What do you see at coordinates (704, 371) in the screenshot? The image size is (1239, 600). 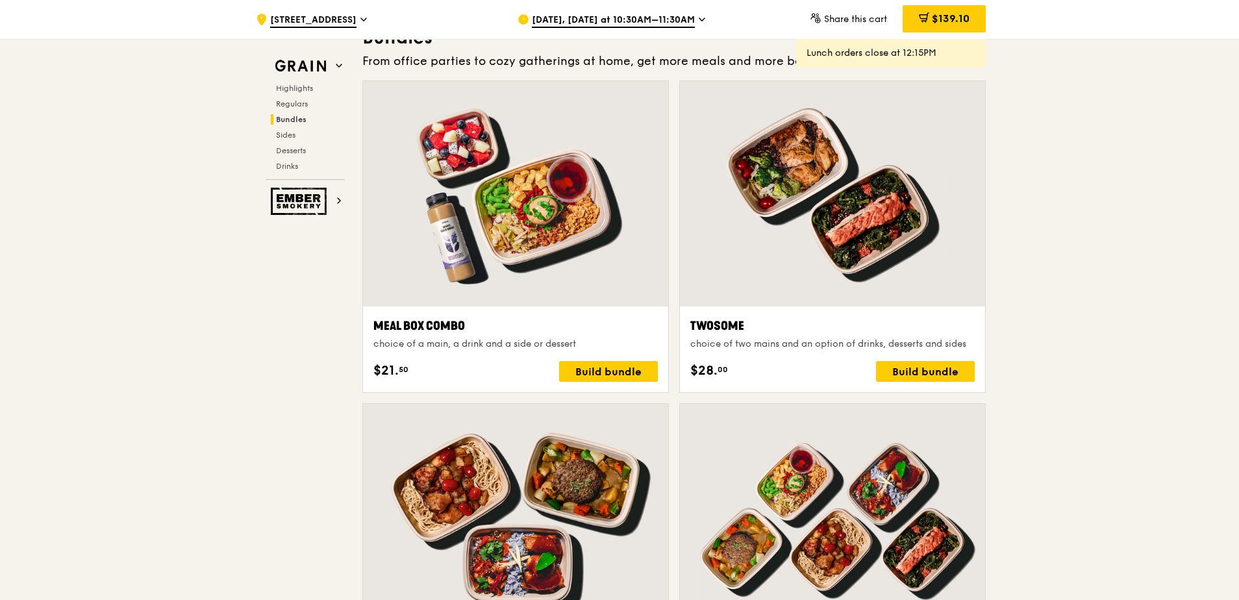 I see `span: $28.` at bounding box center [704, 371].